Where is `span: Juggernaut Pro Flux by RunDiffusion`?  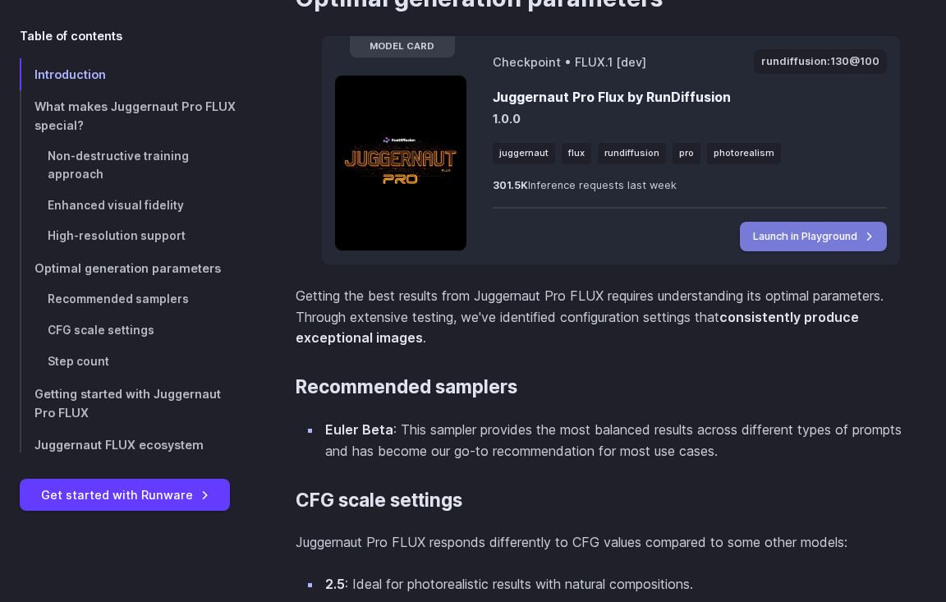 span: Juggernaut Pro Flux by RunDiffusion is located at coordinates (612, 98).